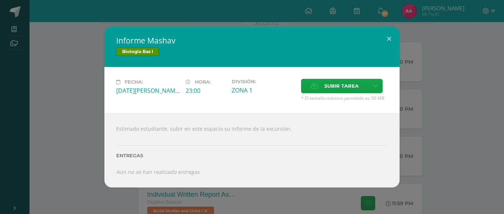 The height and width of the screenshot is (214, 504). I want to click on span: Fecha:, so click(134, 82).